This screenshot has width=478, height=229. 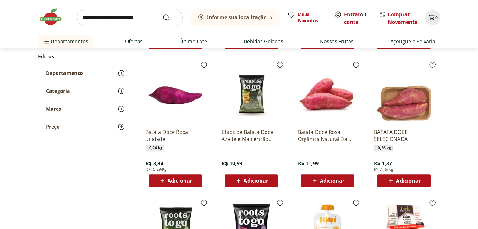 I want to click on span: ou, so click(x=358, y=18).